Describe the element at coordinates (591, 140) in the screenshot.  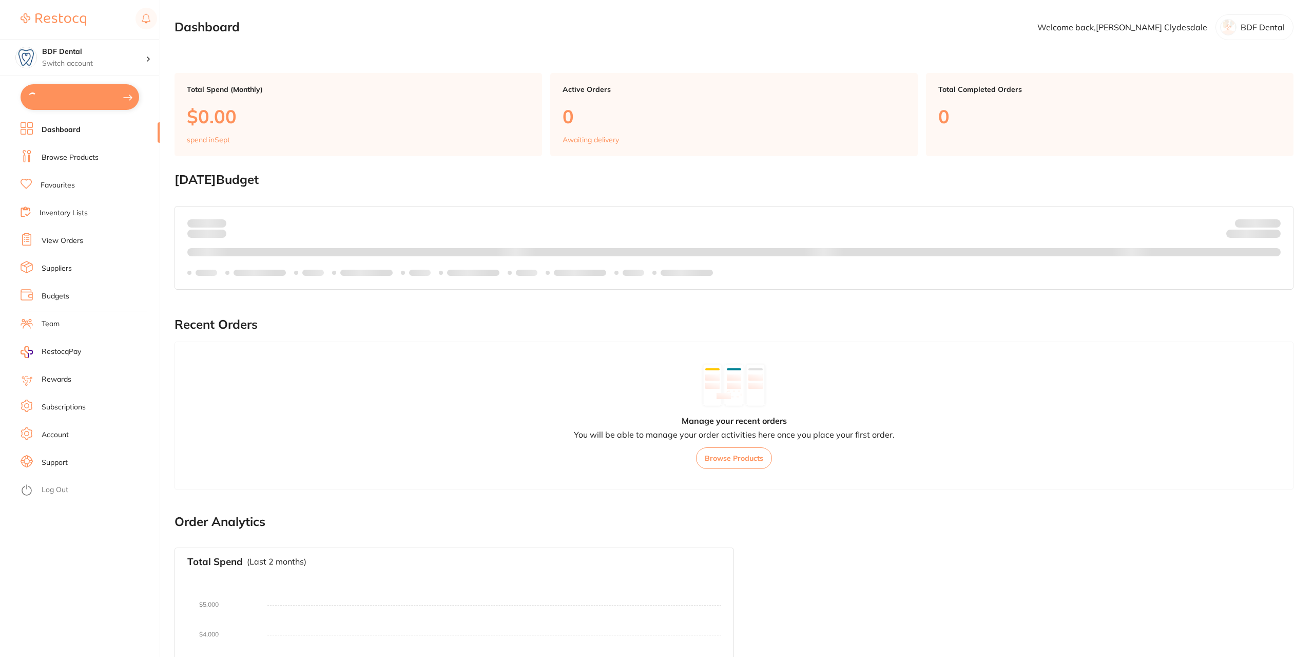
I see `p: Awaiting delivery` at that location.